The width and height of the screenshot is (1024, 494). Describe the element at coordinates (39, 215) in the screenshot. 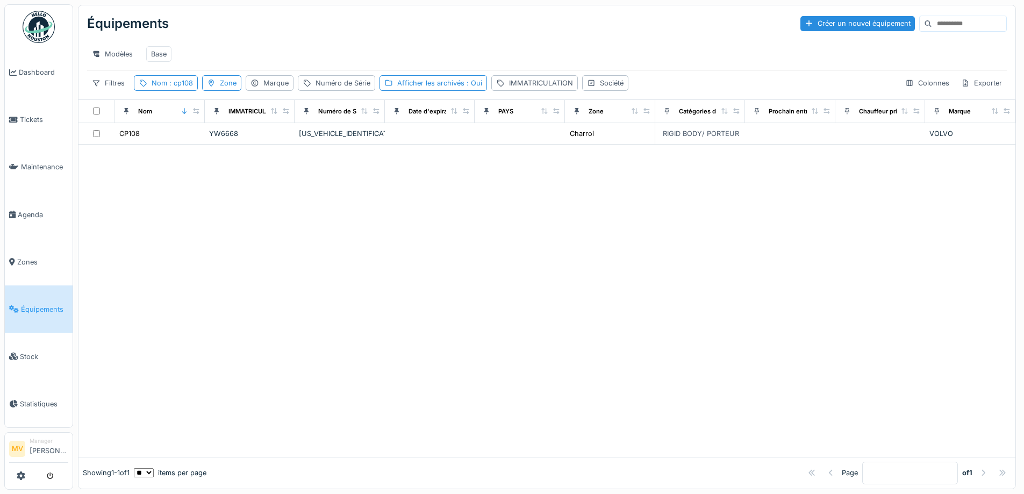

I see `a: Agenda` at that location.